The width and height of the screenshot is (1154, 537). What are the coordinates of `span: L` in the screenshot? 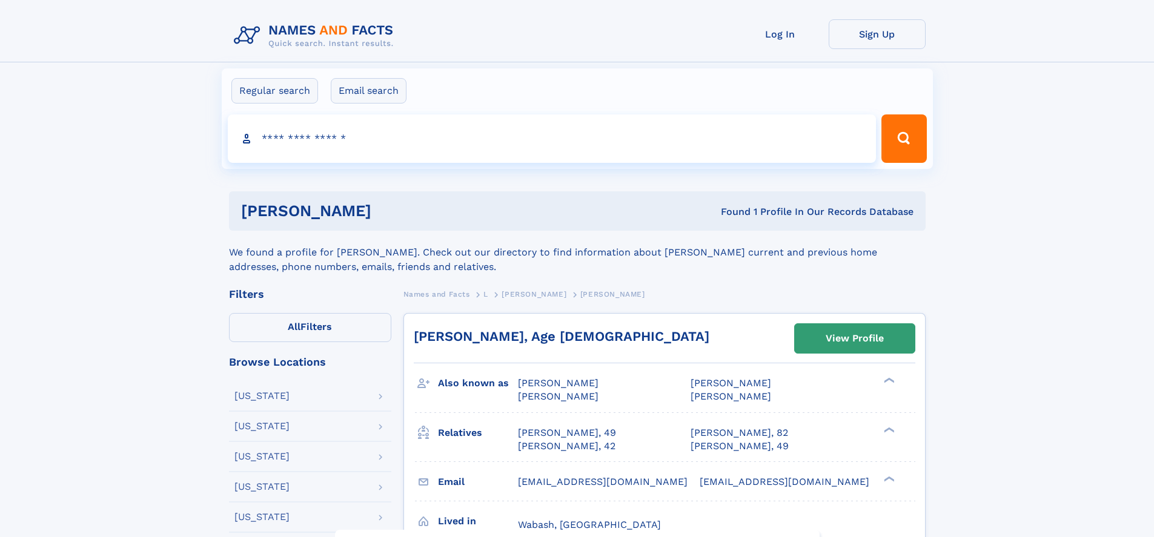 It's located at (486, 294).